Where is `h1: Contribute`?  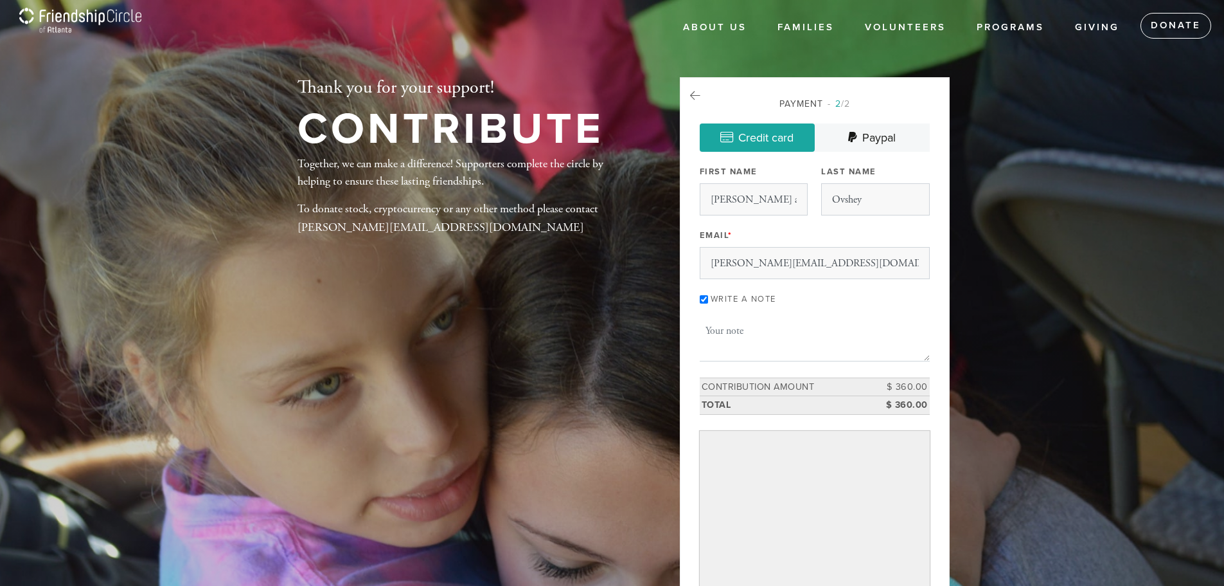
h1: Contribute is located at coordinates (451, 129).